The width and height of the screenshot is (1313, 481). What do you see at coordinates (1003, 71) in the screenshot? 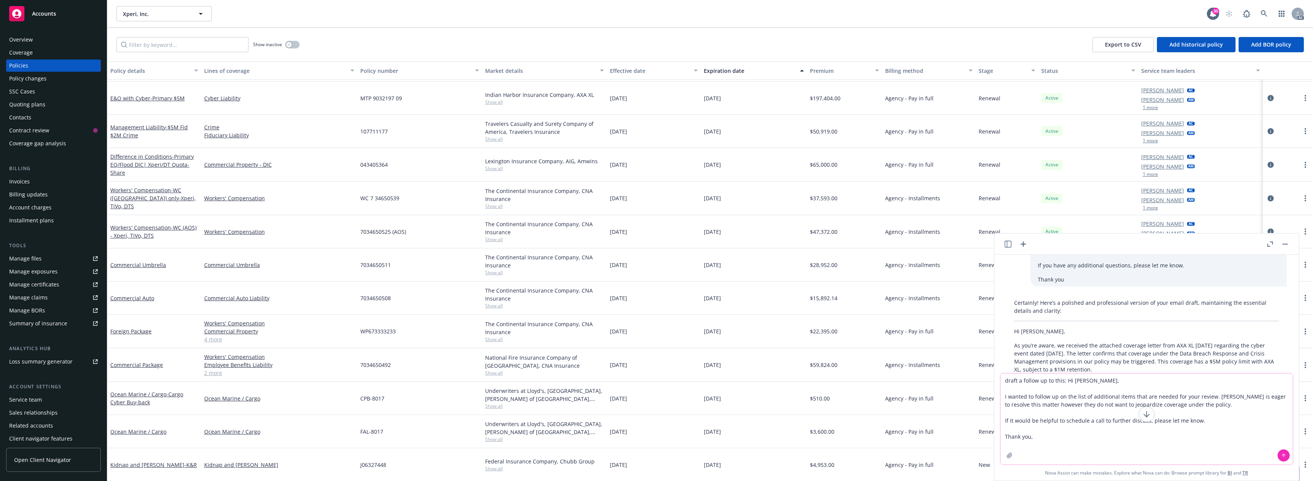
I see `div: Stage` at bounding box center [1003, 71].